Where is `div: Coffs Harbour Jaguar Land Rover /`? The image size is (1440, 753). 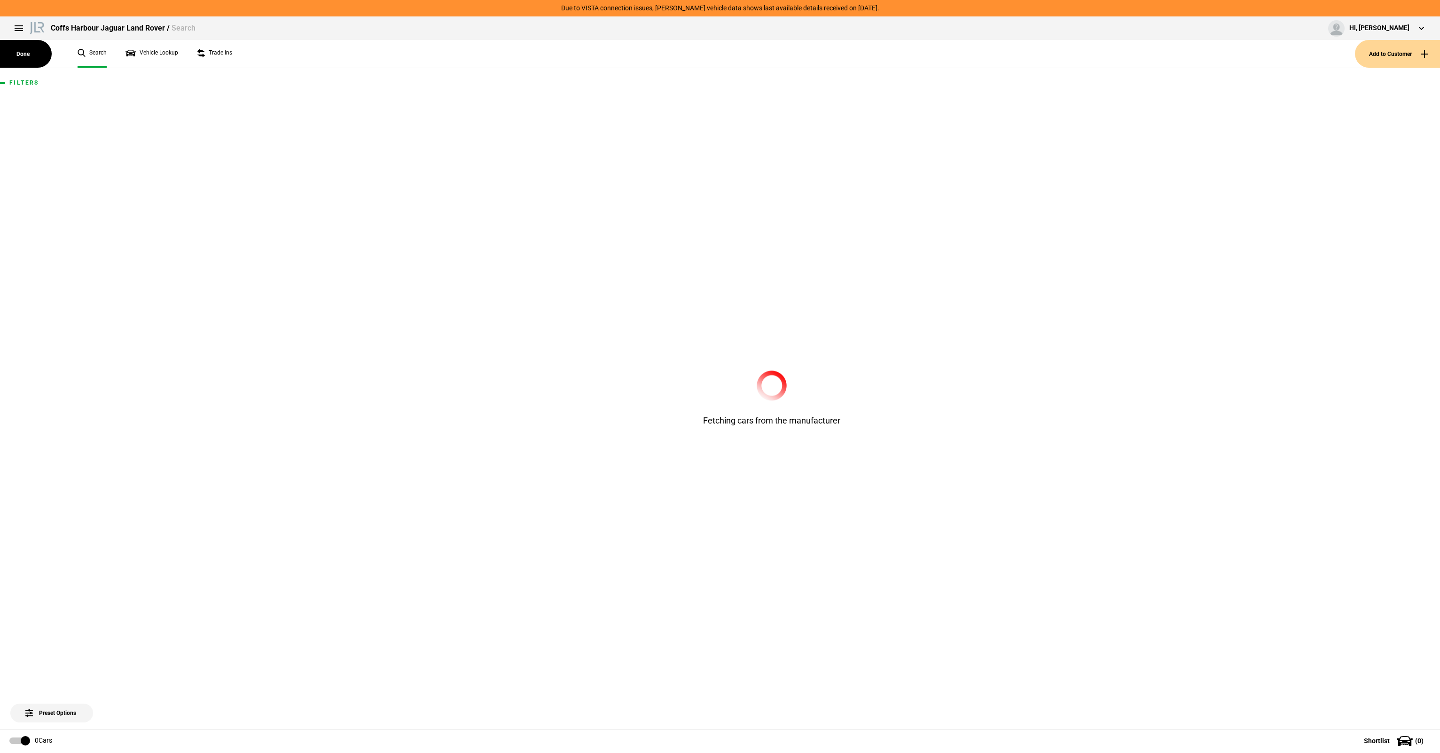
div: Coffs Harbour Jaguar Land Rover / is located at coordinates (123, 28).